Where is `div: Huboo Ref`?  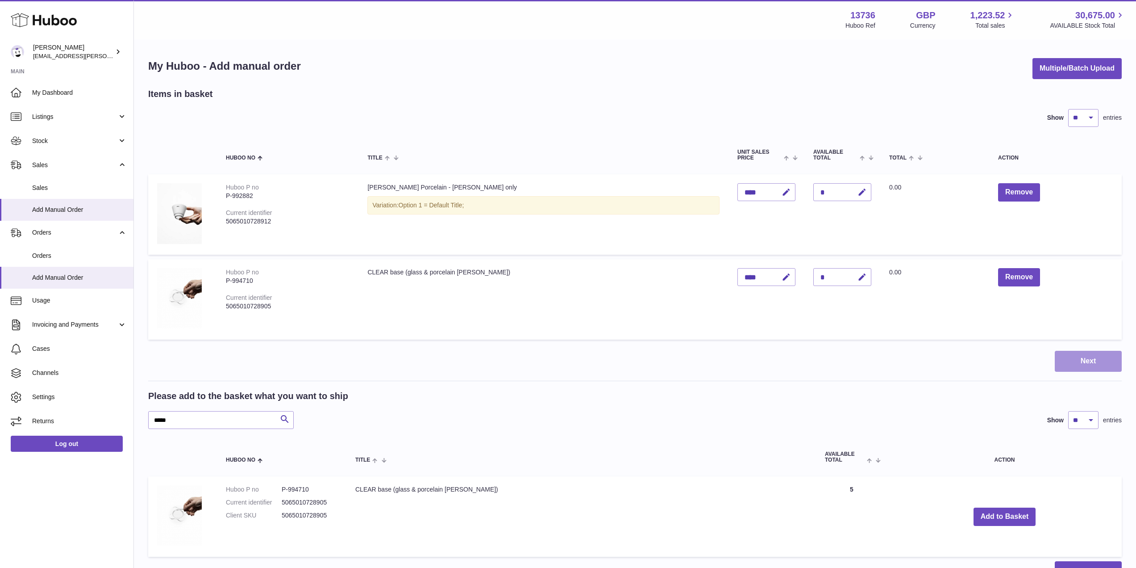 div: Huboo Ref is located at coordinates (860, 25).